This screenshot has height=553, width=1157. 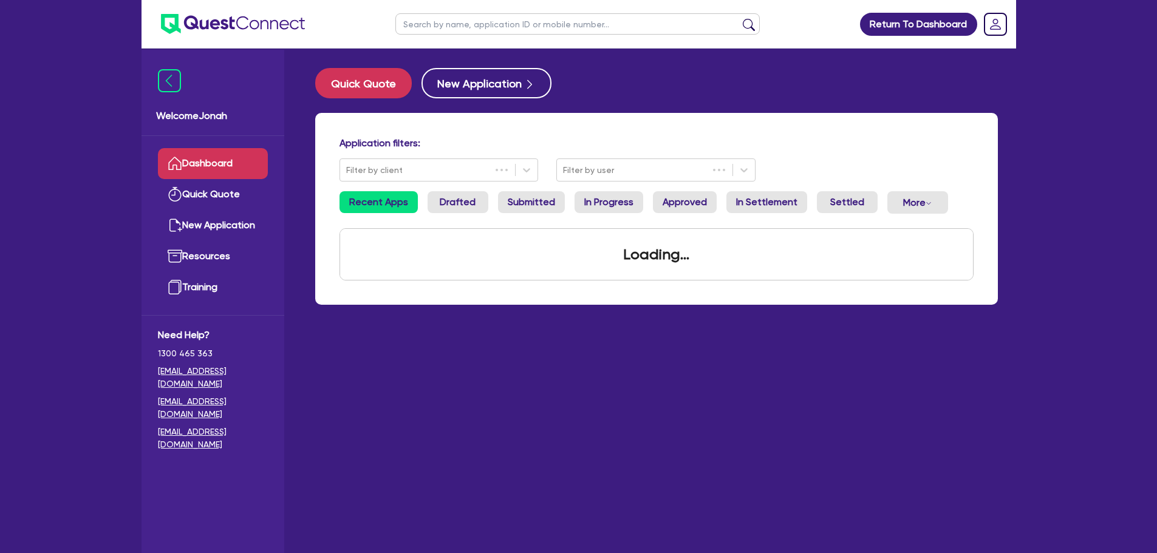 What do you see at coordinates (213, 335) in the screenshot?
I see `span: Need Help?` at bounding box center [213, 335].